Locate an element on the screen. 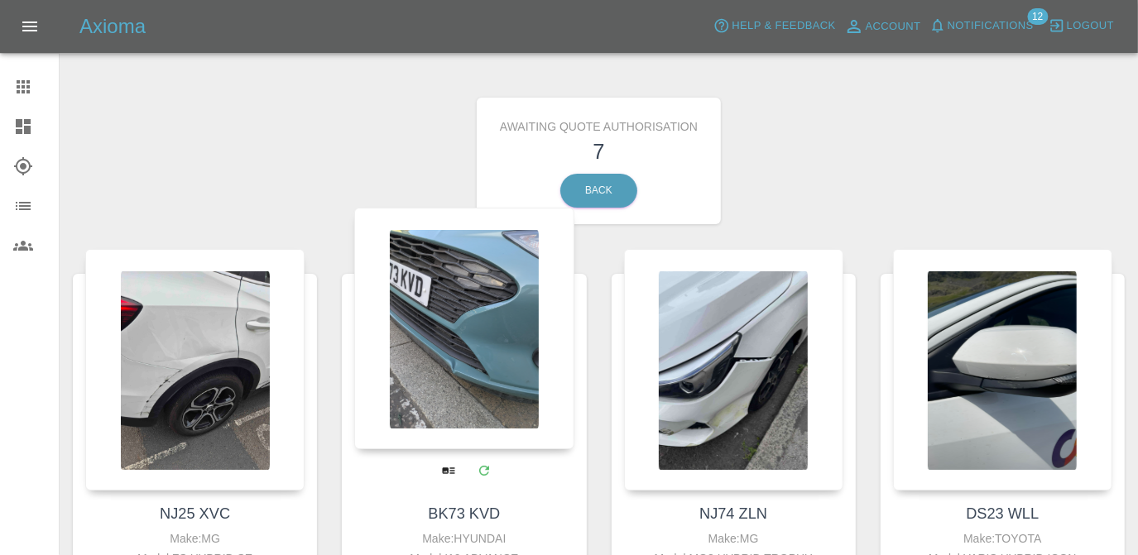 This screenshot has height=555, width=1138. button: Notifications is located at coordinates (982, 26).